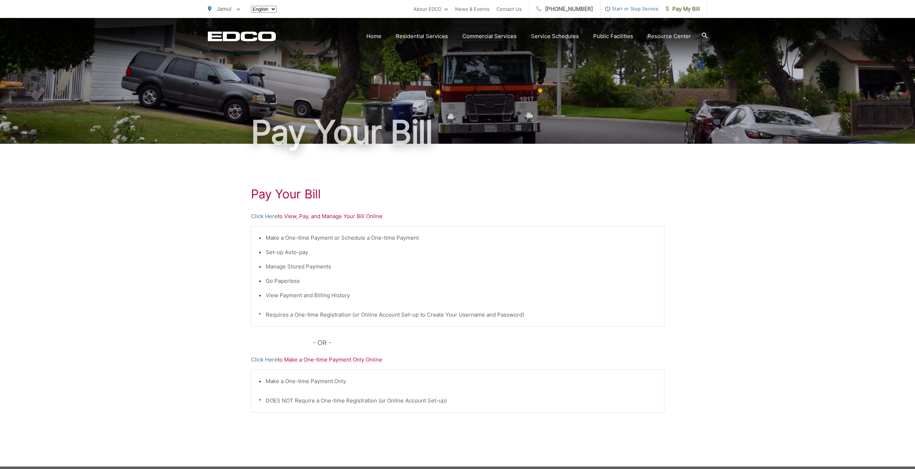 This screenshot has height=469, width=915. What do you see at coordinates (431, 9) in the screenshot?
I see `a: About EDCO` at bounding box center [431, 9].